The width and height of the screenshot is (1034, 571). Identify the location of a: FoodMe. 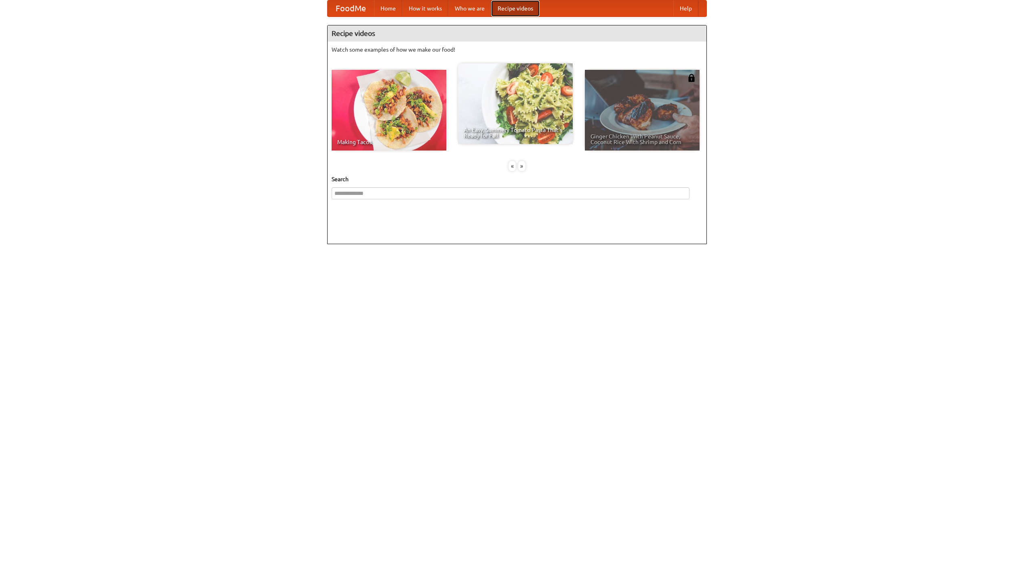
(350, 8).